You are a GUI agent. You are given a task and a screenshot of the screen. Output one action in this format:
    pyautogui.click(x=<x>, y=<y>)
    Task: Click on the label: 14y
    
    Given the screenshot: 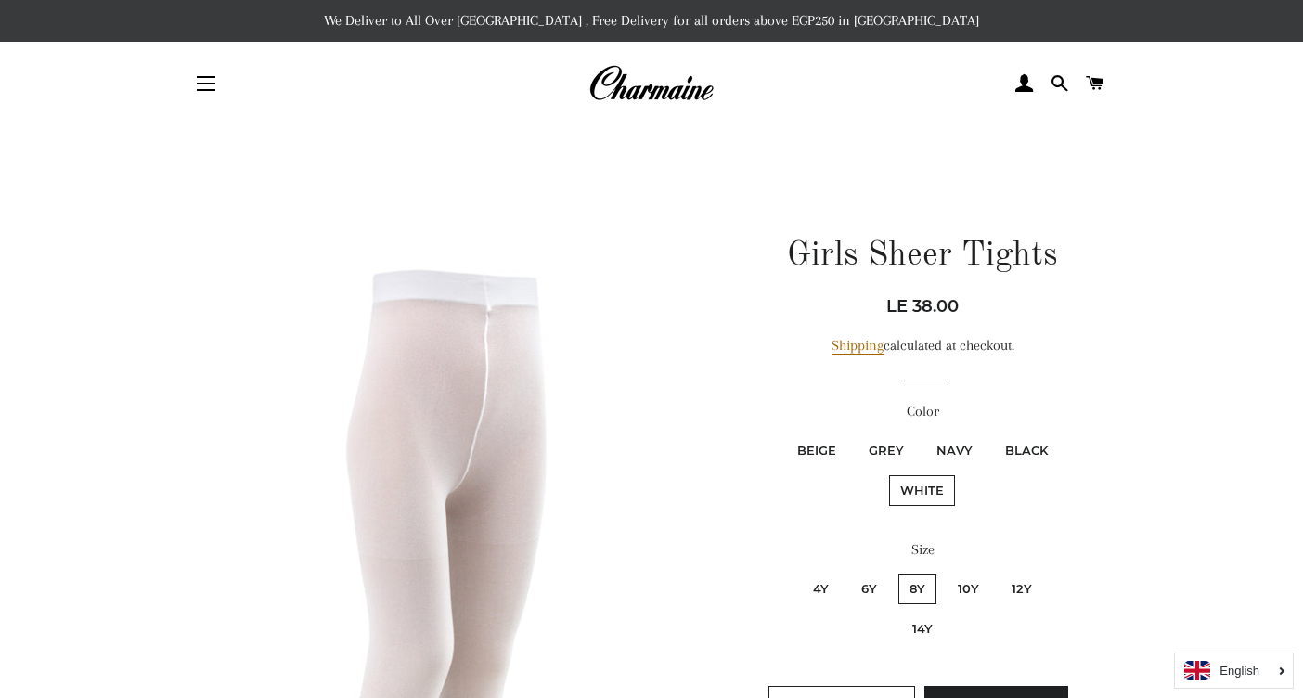 What is the action you would take?
    pyautogui.click(x=923, y=628)
    